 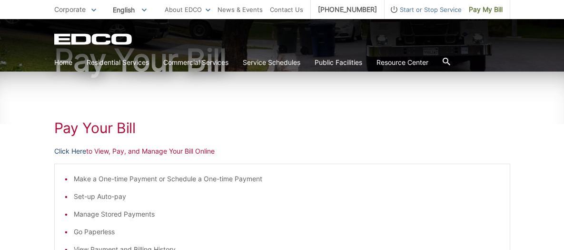 What do you see at coordinates (63, 62) in the screenshot?
I see `a: Home` at bounding box center [63, 62].